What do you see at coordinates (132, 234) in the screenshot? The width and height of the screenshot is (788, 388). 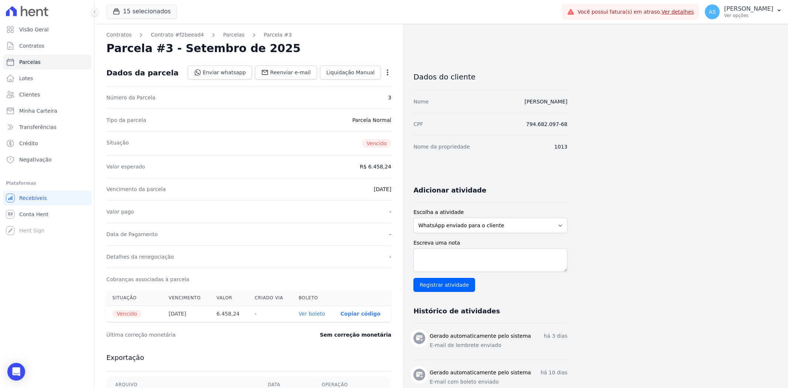 I see `dt: Data de Pagamento` at bounding box center [132, 234].